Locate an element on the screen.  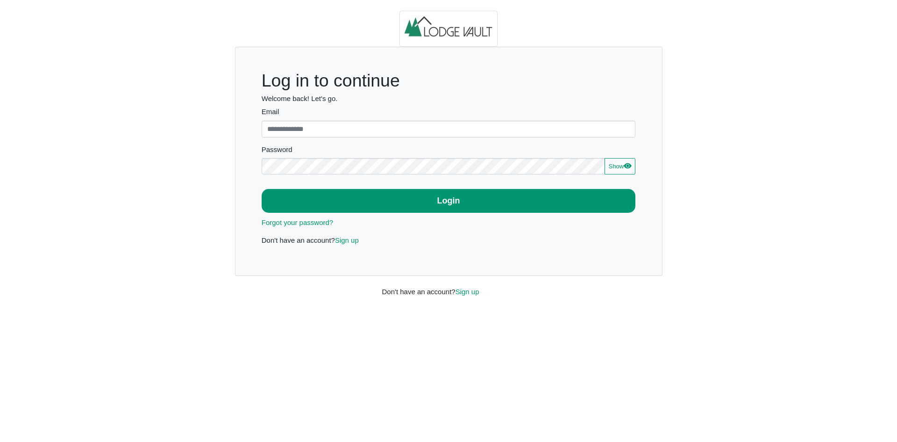
legend: Password is located at coordinates (449, 151).